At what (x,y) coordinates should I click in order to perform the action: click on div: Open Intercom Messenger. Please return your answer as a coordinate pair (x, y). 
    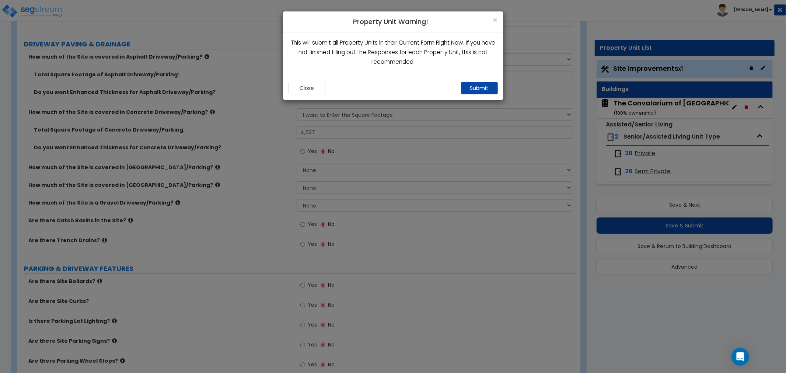
    Looking at the image, I should click on (740, 357).